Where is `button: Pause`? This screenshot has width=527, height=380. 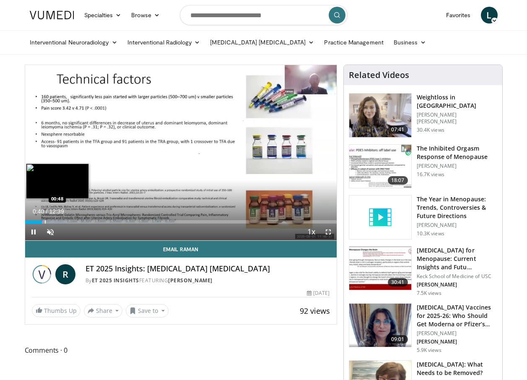 button: Pause is located at coordinates (34, 232).